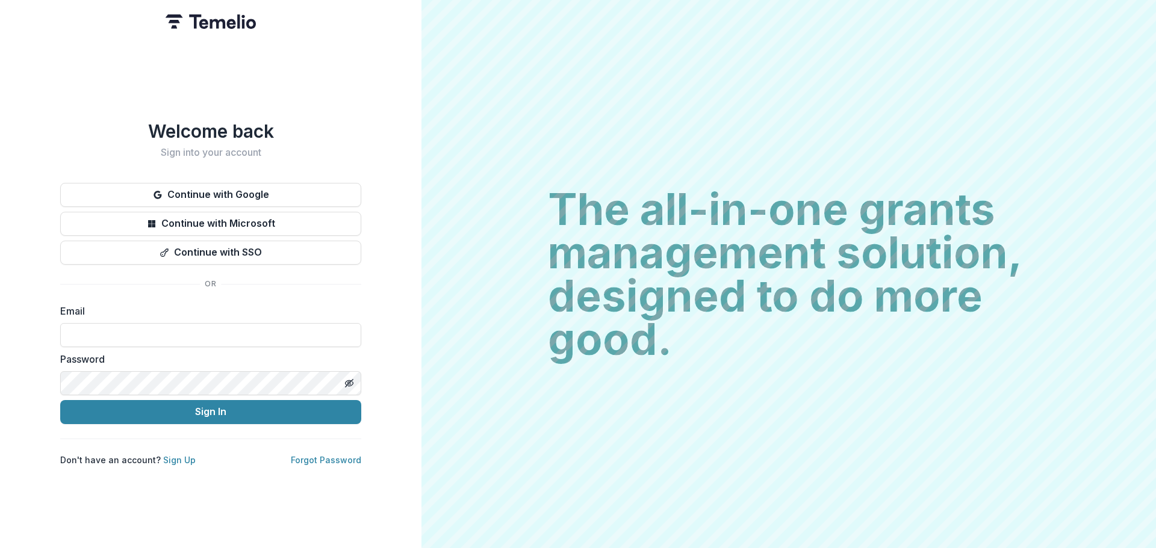  Describe the element at coordinates (207, 359) in the screenshot. I see `label: Password` at that location.